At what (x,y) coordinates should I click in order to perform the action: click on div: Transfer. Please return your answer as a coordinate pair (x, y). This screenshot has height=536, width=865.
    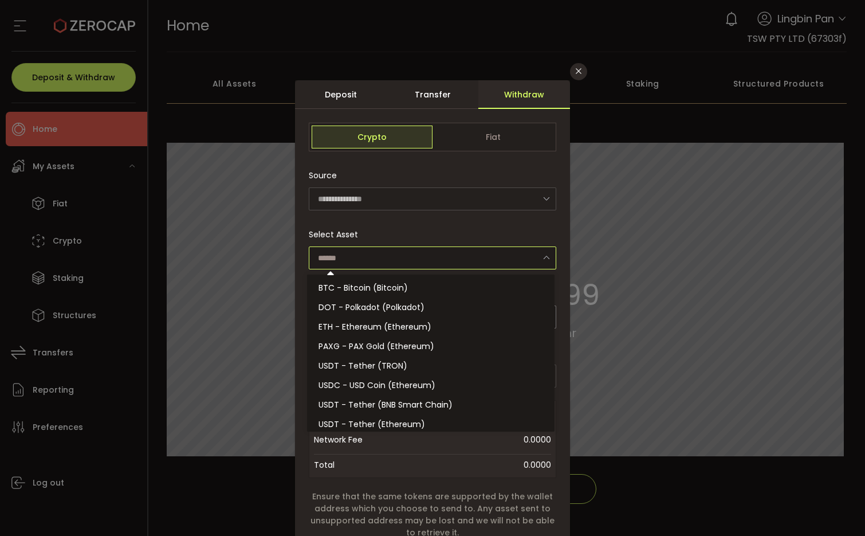
    Looking at the image, I should click on (433, 95).